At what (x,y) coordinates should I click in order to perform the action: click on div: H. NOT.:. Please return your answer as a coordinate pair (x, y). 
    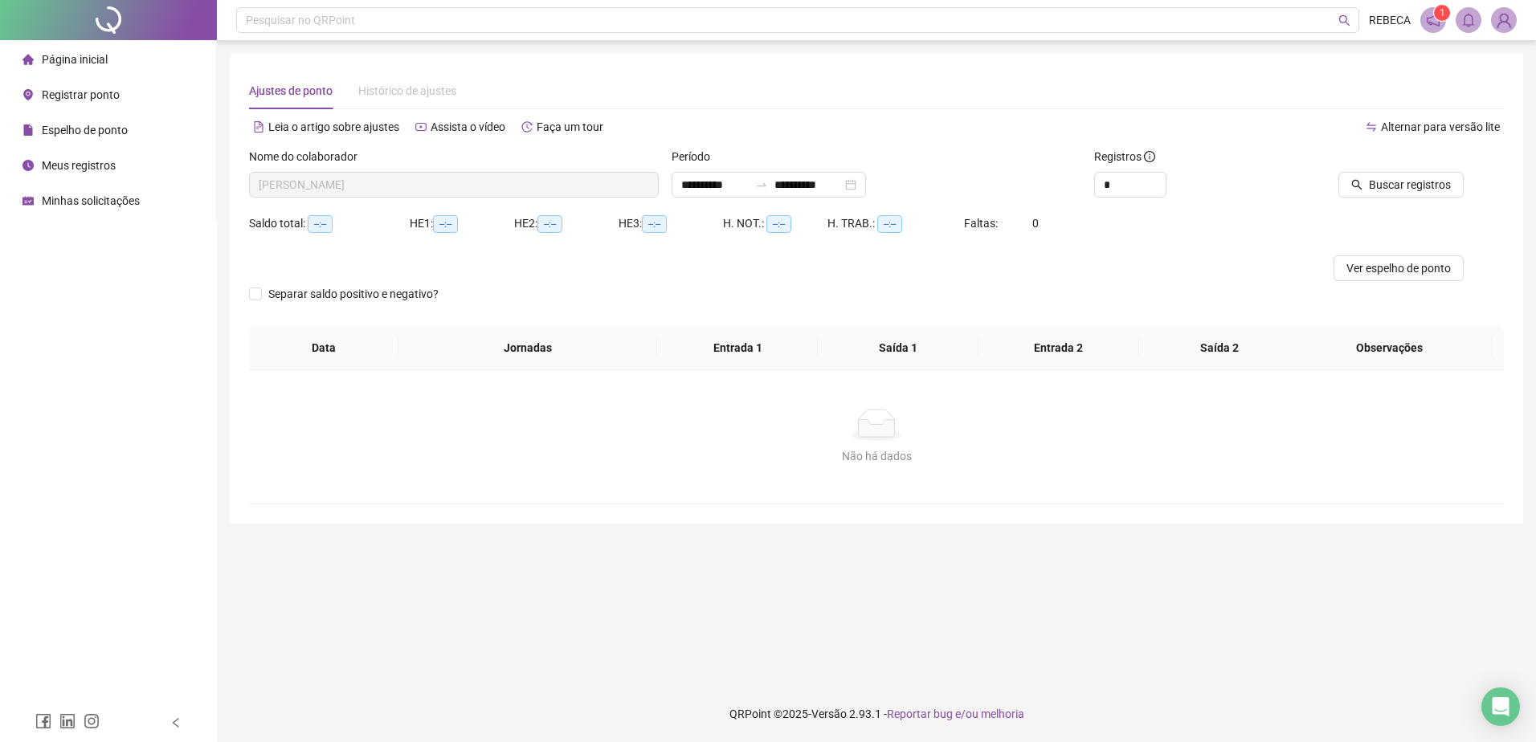
    Looking at the image, I should click on (775, 223).